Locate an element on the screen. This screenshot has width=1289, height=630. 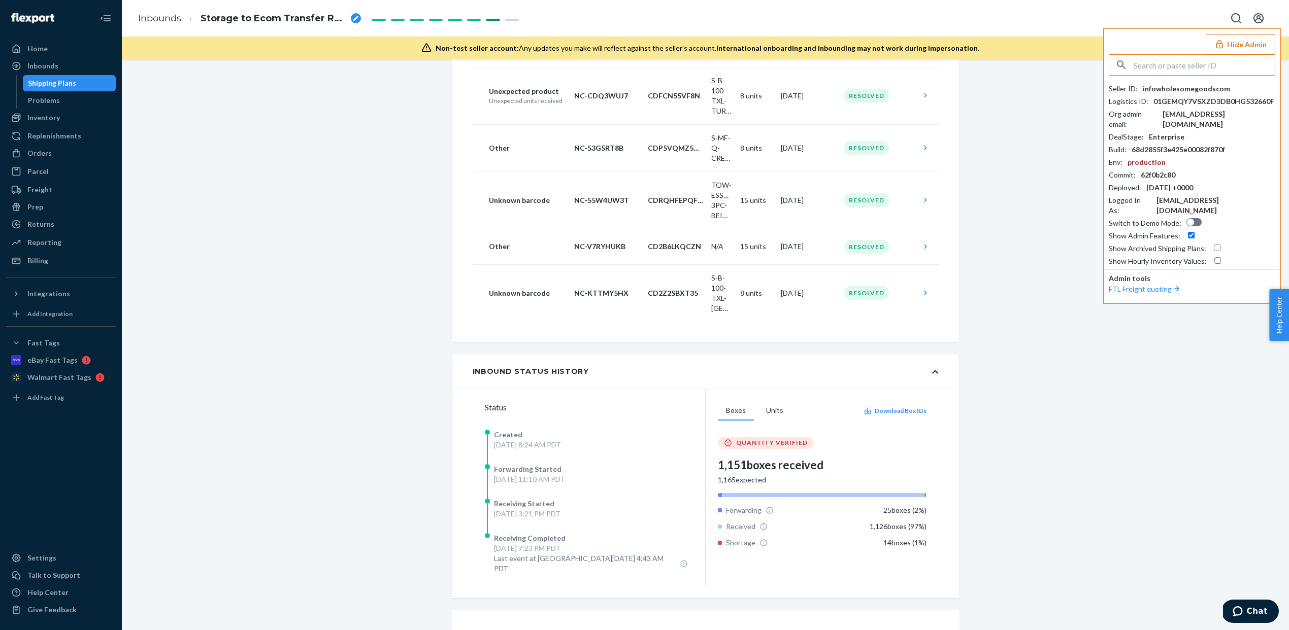
div: Logged In As : is located at coordinates (1130, 206).